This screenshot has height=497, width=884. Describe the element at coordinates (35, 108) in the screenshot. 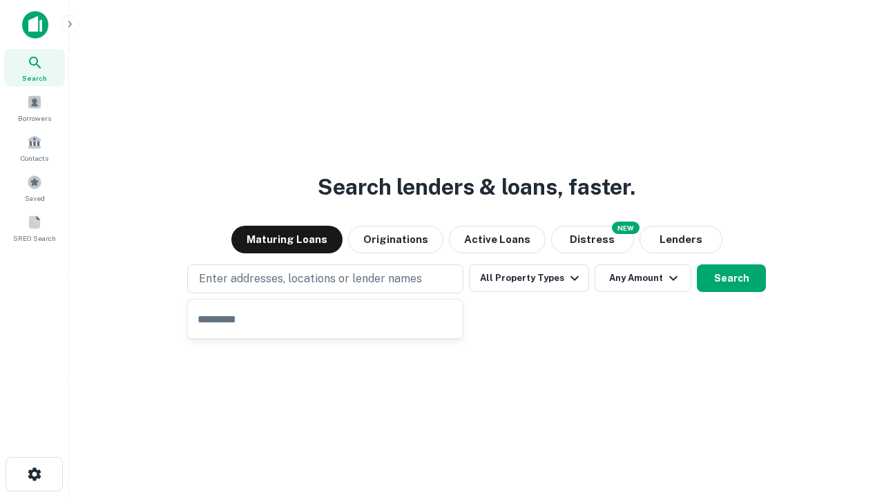

I see `div: Borrowers` at that location.